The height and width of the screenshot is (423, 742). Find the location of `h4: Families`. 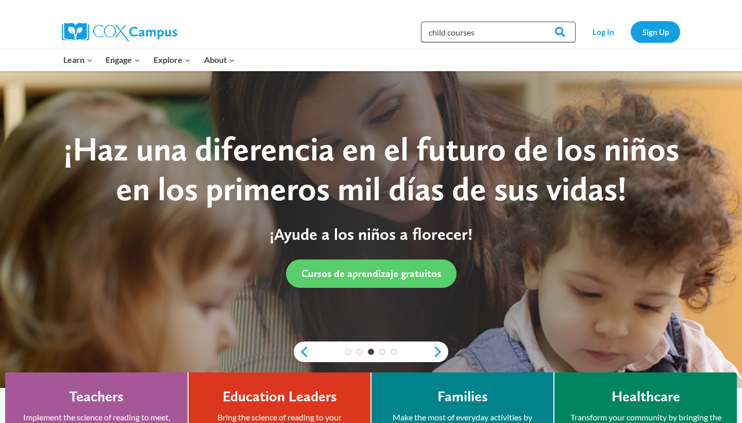

h4: Families is located at coordinates (463, 396).